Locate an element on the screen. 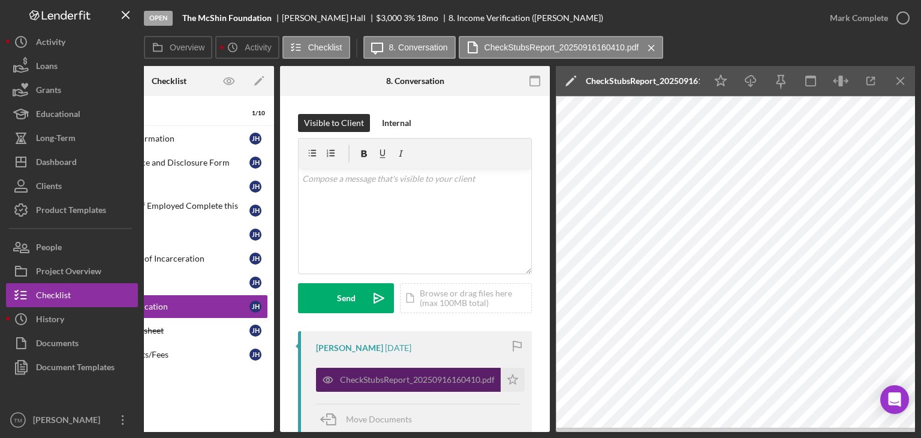 The image size is (921, 438). a: People is located at coordinates (72, 247).